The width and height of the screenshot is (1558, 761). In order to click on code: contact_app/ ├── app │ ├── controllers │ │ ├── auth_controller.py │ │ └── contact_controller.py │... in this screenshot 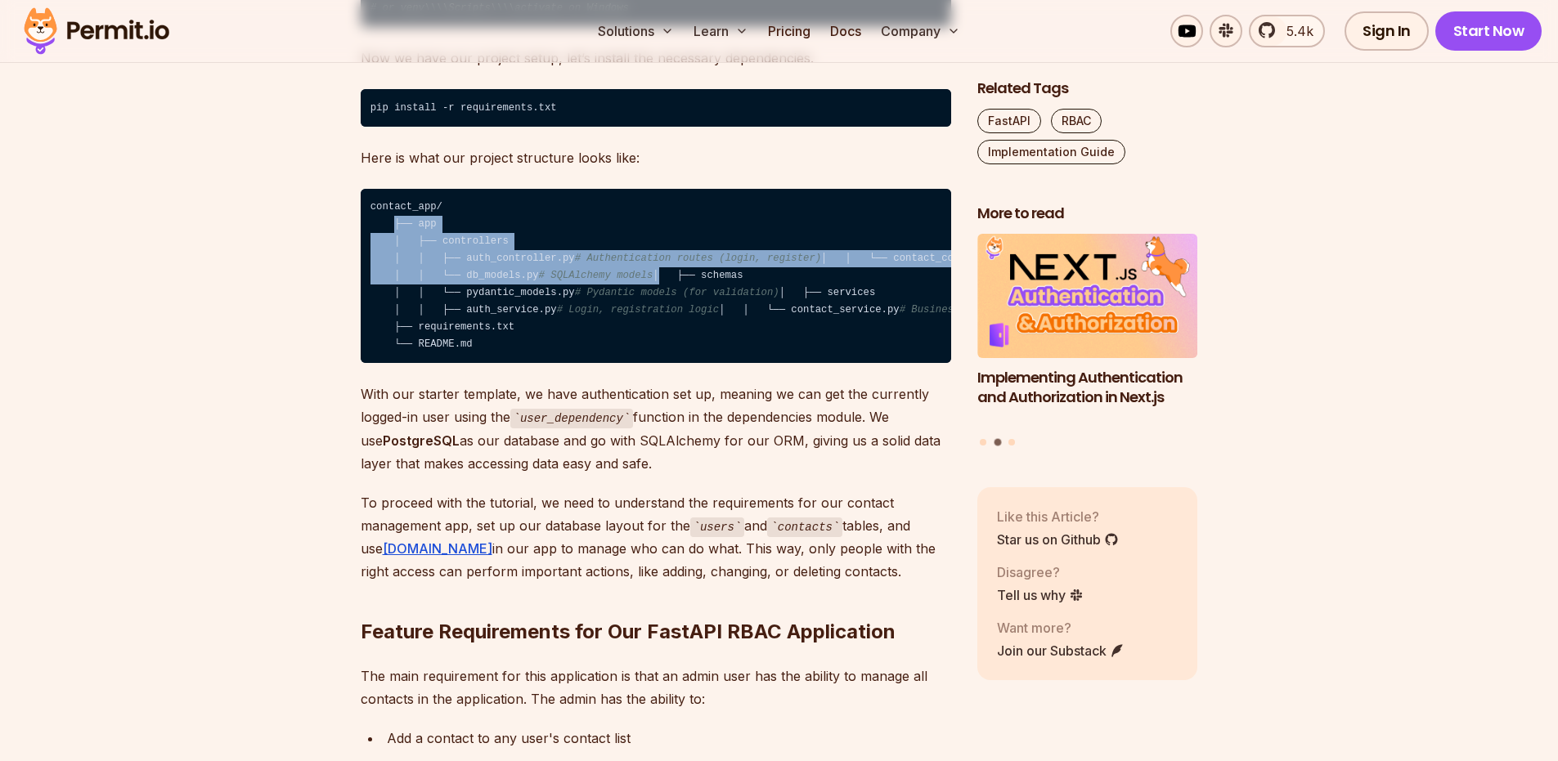, I will do `click(656, 276)`.